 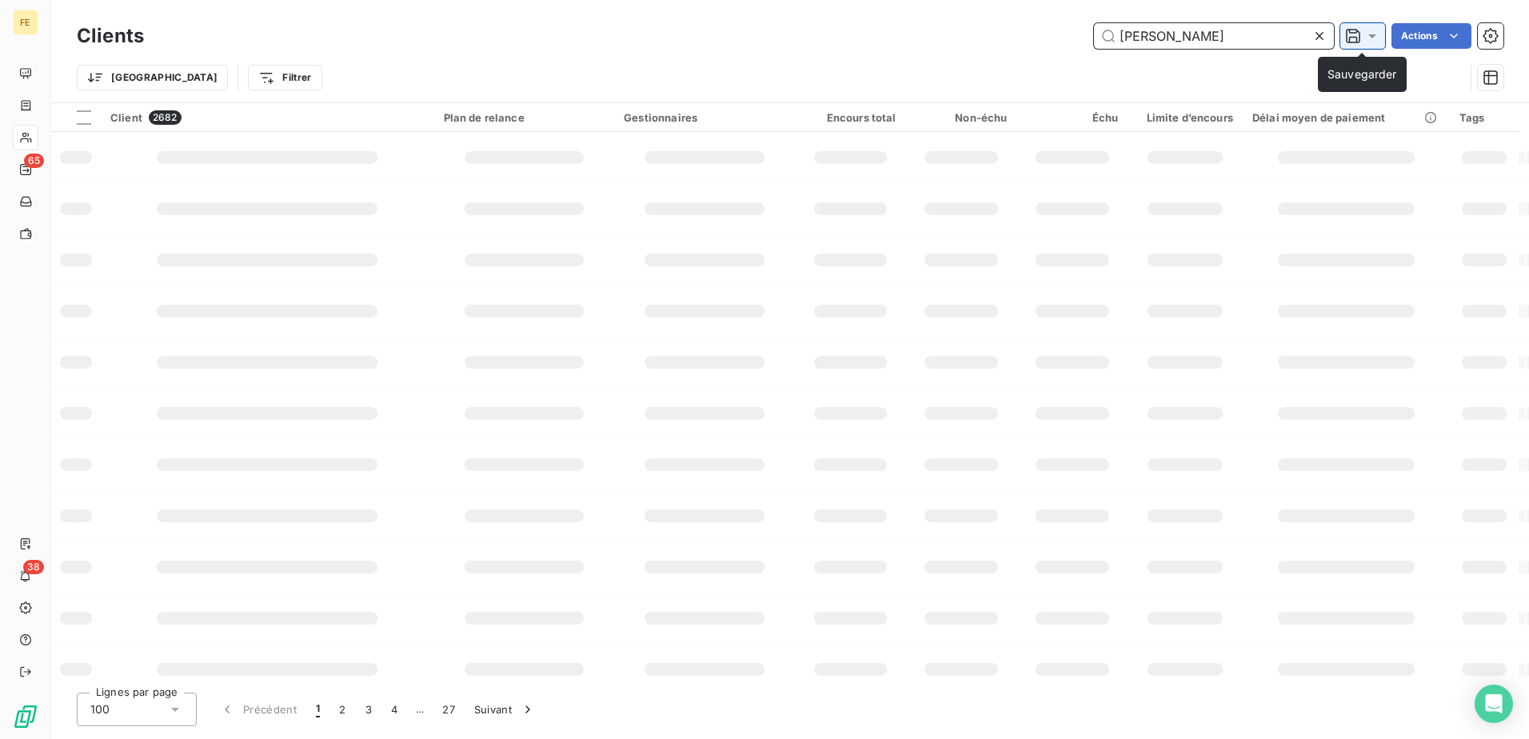 What do you see at coordinates (1494, 704) in the screenshot?
I see `div: Open Intercom Messenger` at bounding box center [1494, 704].